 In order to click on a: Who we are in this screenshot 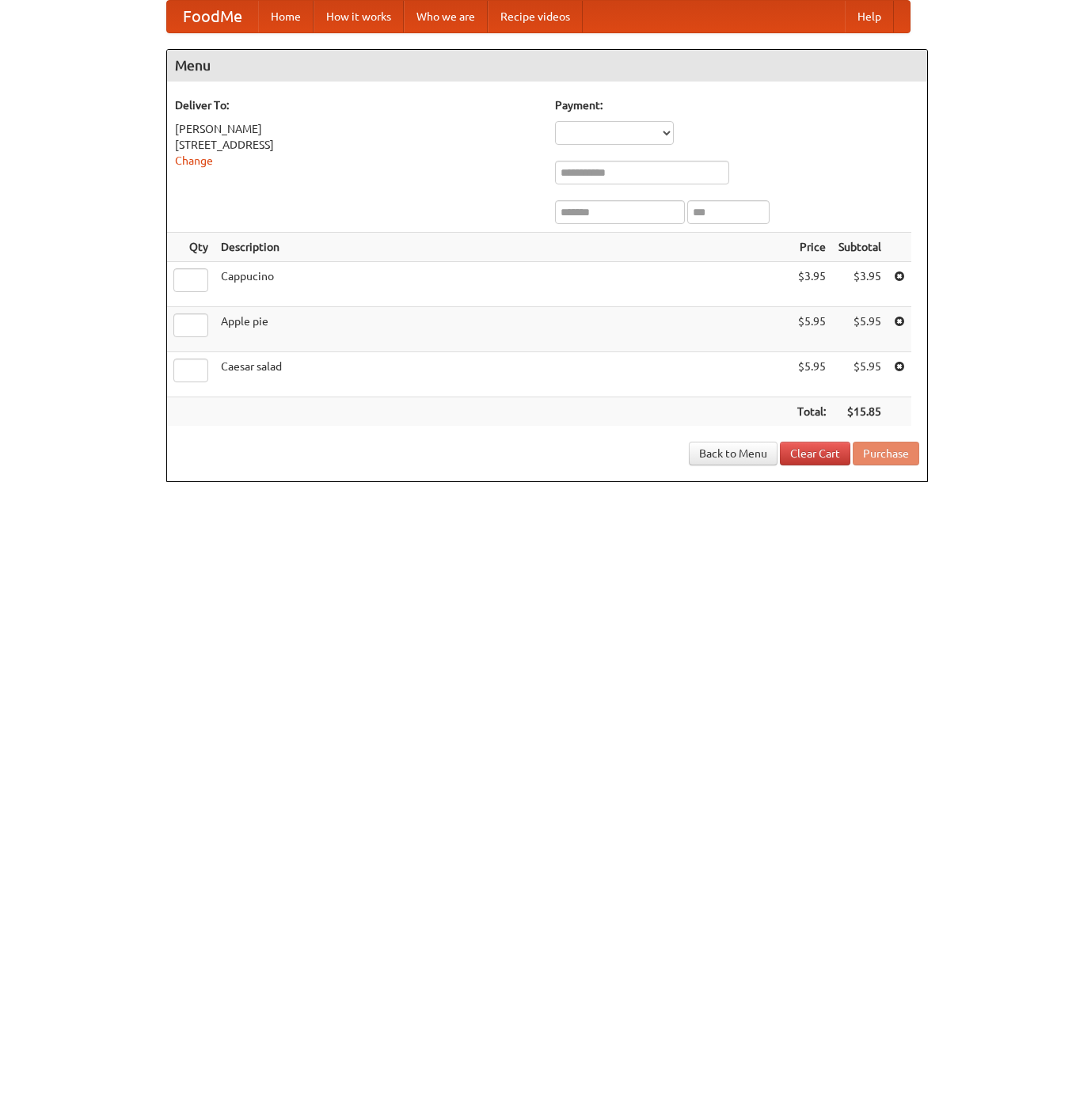, I will do `click(446, 17)`.